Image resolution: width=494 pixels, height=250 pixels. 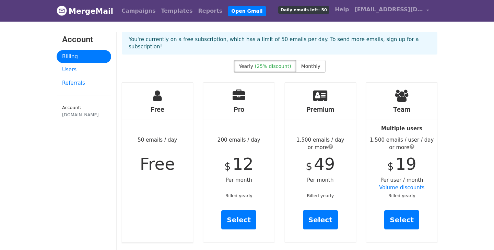 I want to click on a: Daily emails left: 50, so click(x=304, y=10).